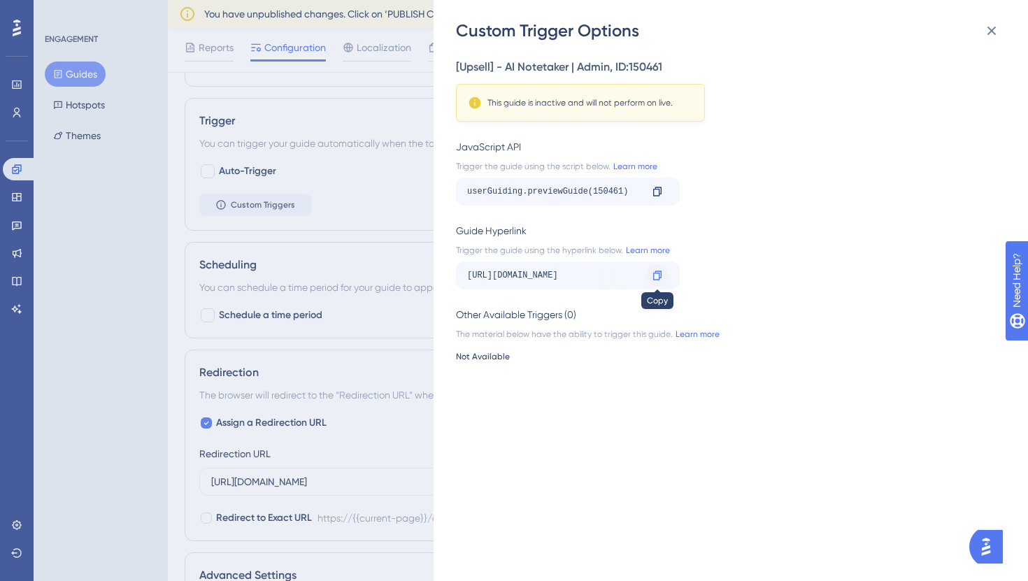 This screenshot has height=581, width=1028. I want to click on div: Trigger the guide using the hyperlink below., so click(727, 250).